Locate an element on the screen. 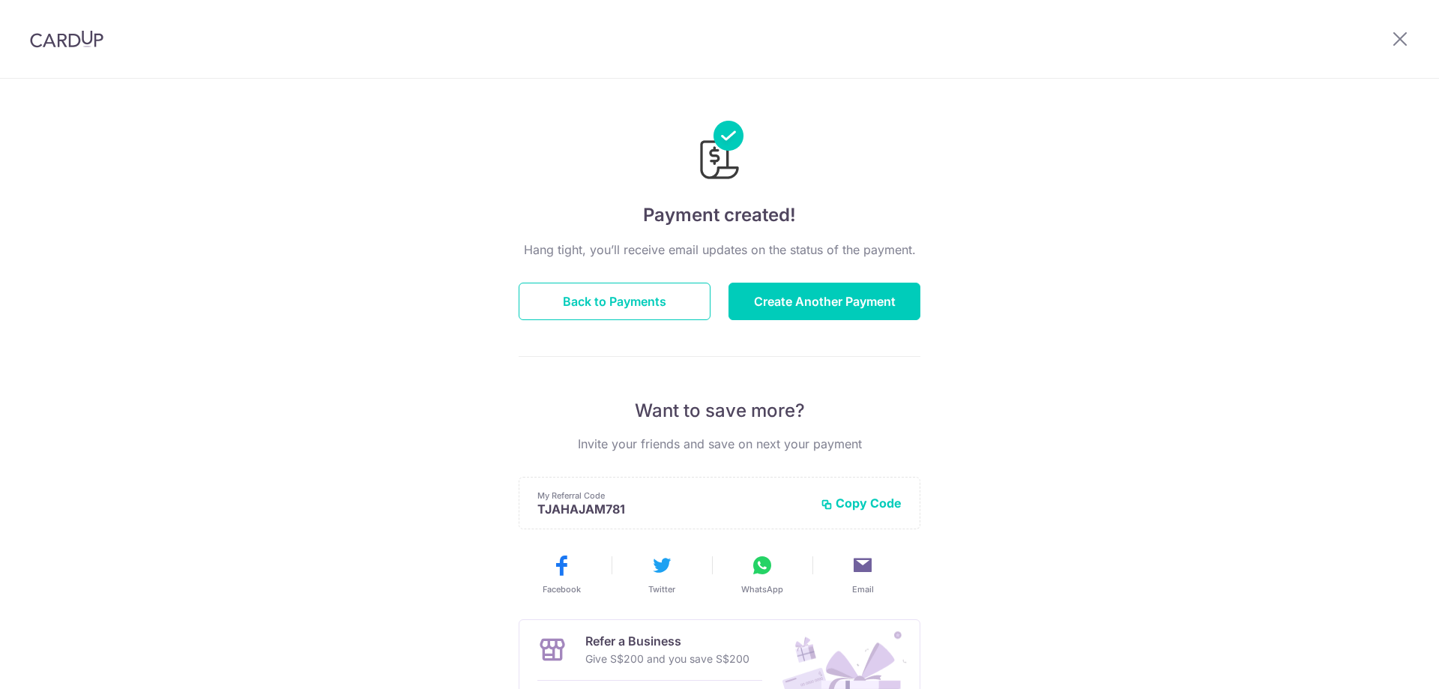  span: Twitter is located at coordinates (662, 589).